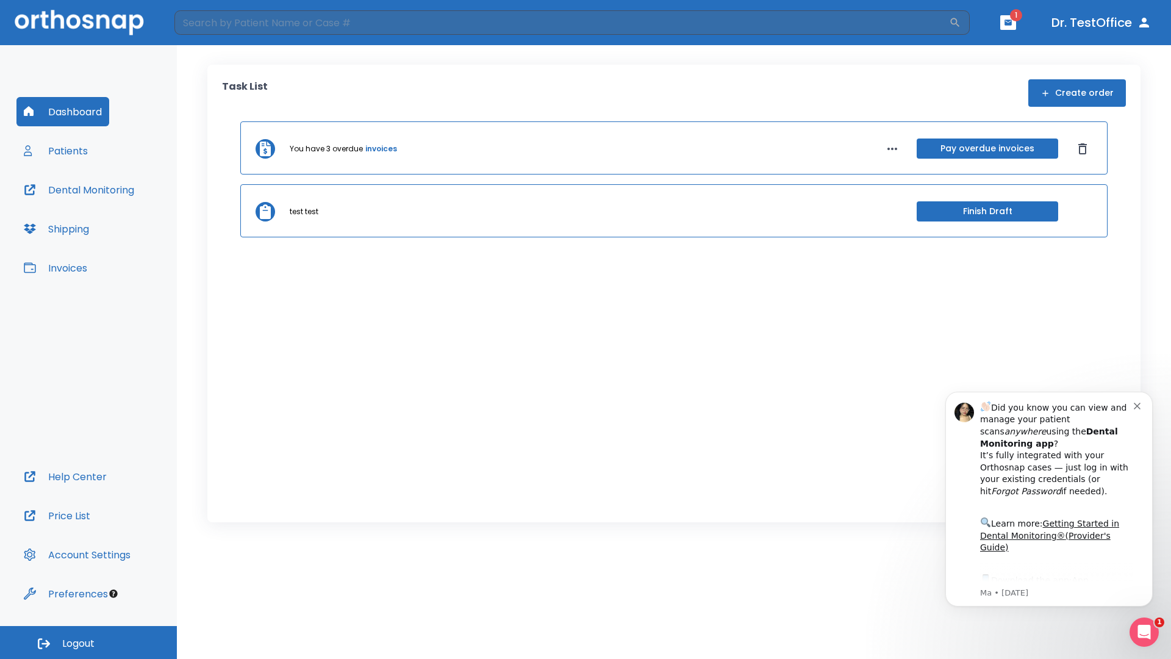  Describe the element at coordinates (65, 476) in the screenshot. I see `a: Help Center` at that location.